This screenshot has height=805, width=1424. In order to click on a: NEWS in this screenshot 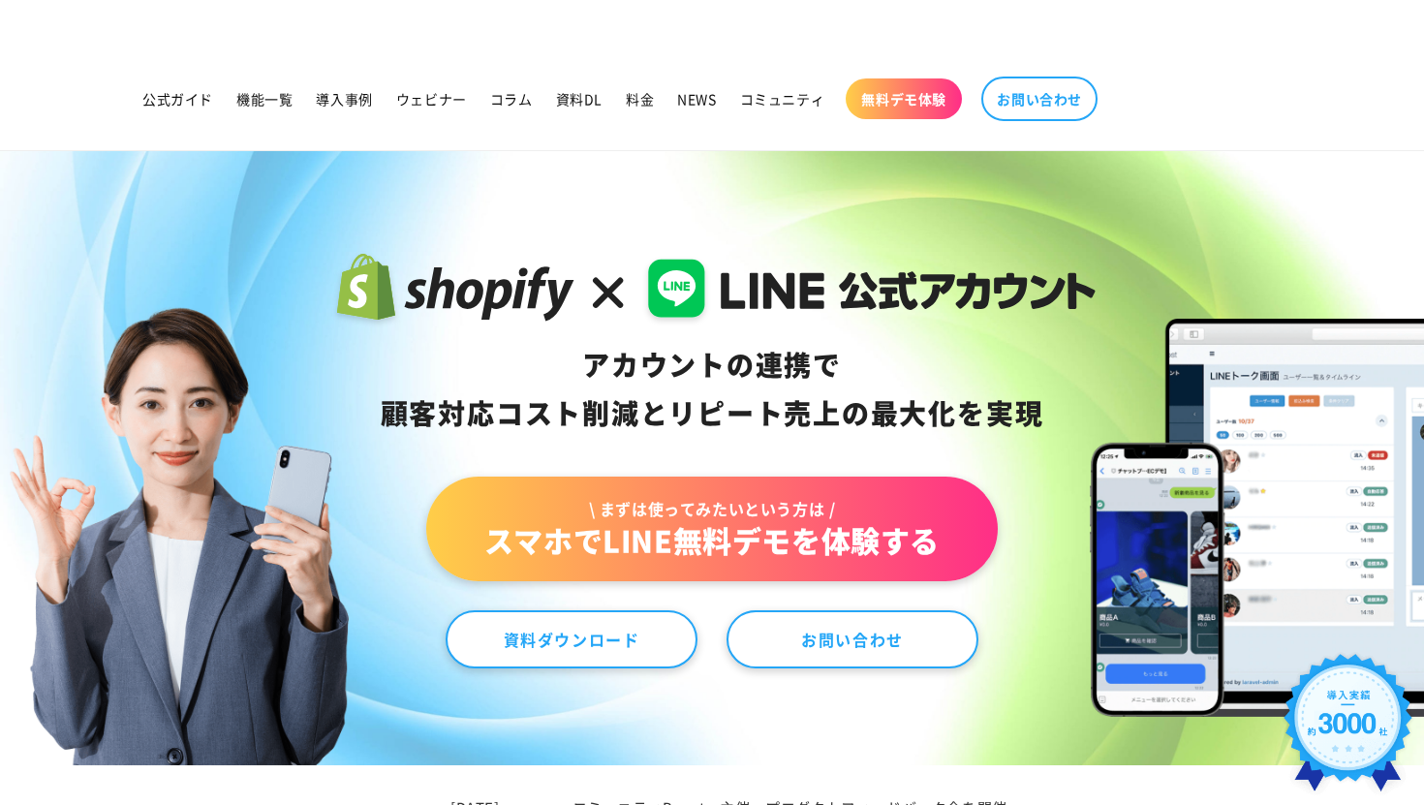, I will do `click(697, 99)`.